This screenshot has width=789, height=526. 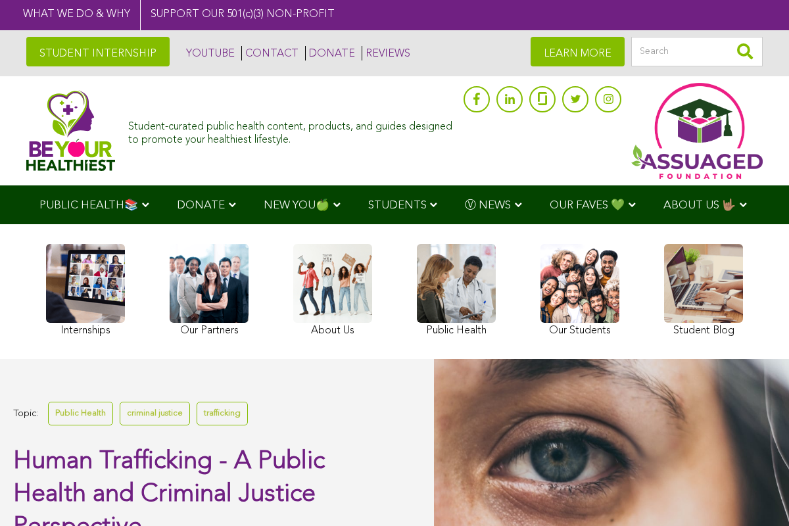 What do you see at coordinates (80, 413) in the screenshot?
I see `a: Public Health` at bounding box center [80, 413].